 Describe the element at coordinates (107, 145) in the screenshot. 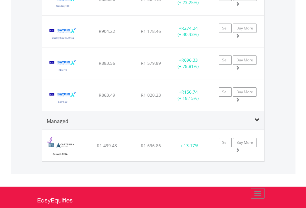

I see `span: R1 499.43` at that location.